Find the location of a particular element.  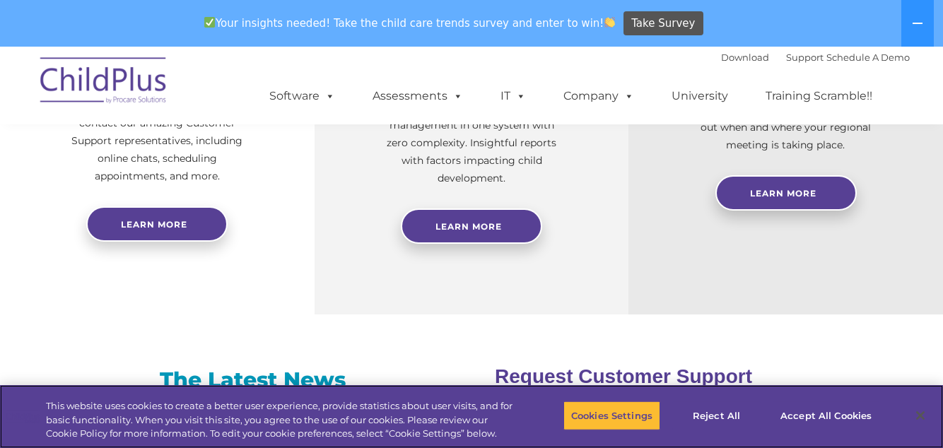

a: Download is located at coordinates (745, 57).